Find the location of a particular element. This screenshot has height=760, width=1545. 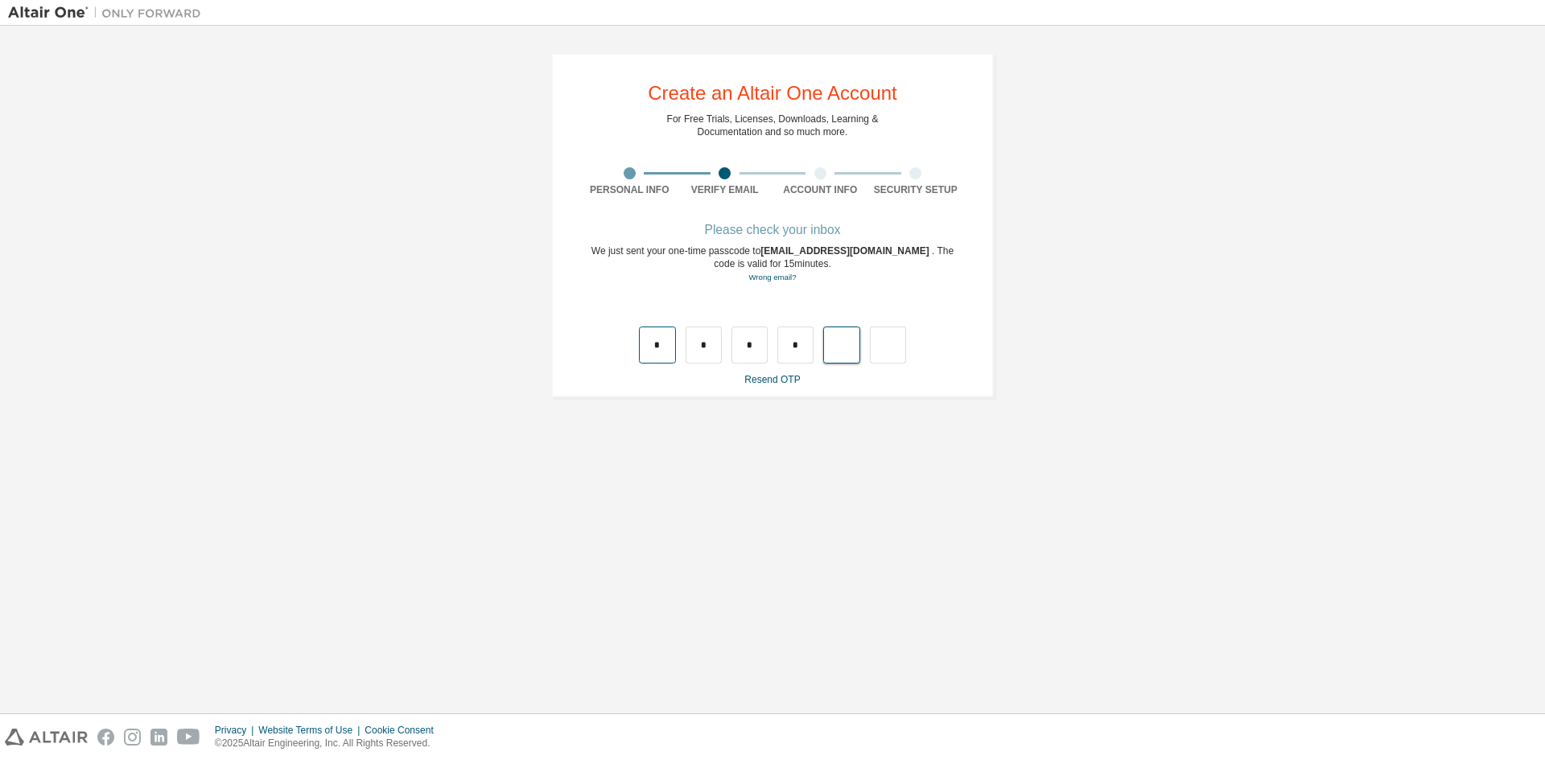

div: Cookie Consent is located at coordinates (403, 730).